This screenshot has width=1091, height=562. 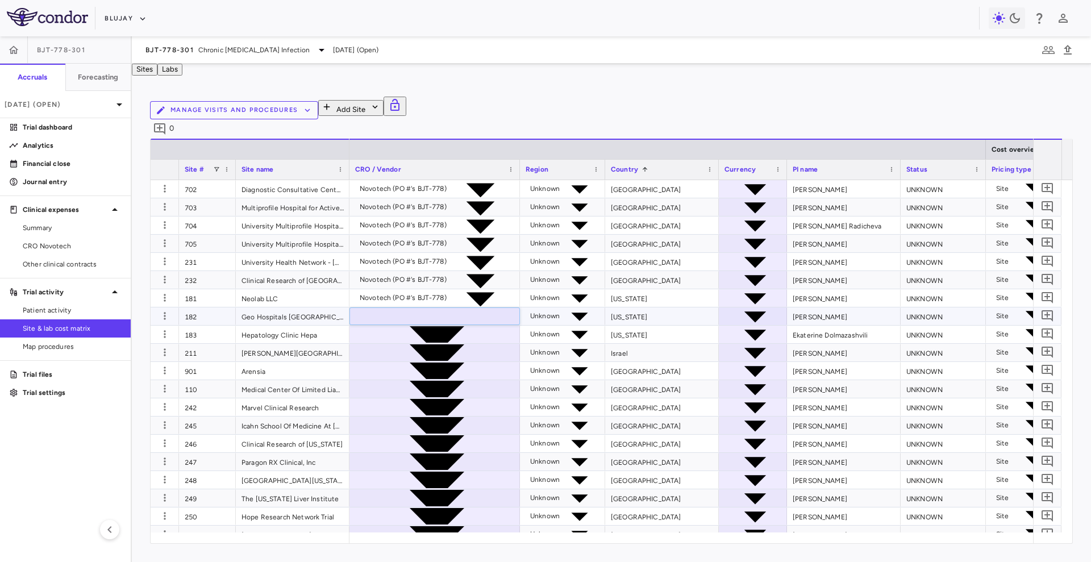 What do you see at coordinates (169, 50) in the screenshot?
I see `span: BJT-778-301` at bounding box center [169, 50].